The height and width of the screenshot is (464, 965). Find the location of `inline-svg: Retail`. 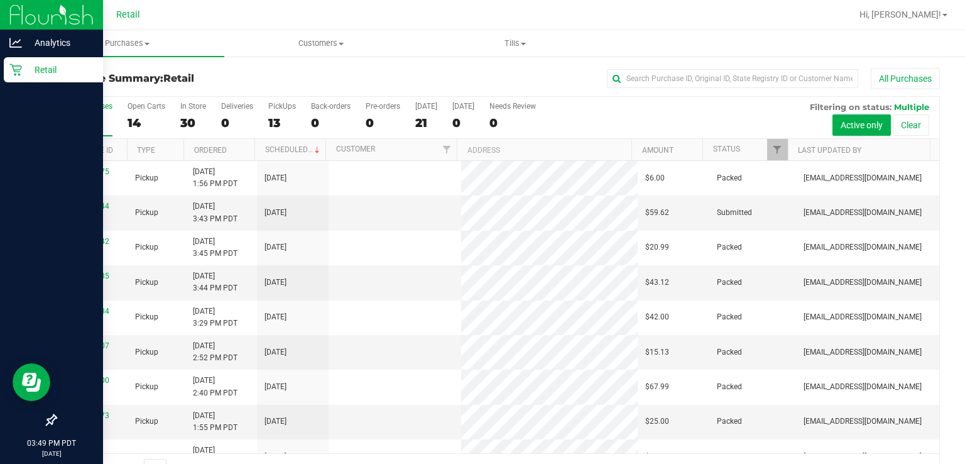

inline-svg: Retail is located at coordinates (16, 70).